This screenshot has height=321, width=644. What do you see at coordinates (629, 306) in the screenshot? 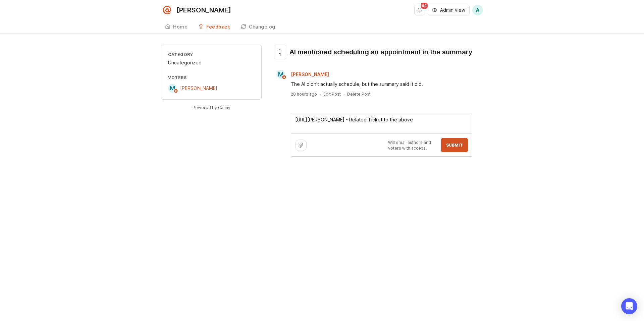
I see `div: Open Intercom Messenger` at bounding box center [629, 306].